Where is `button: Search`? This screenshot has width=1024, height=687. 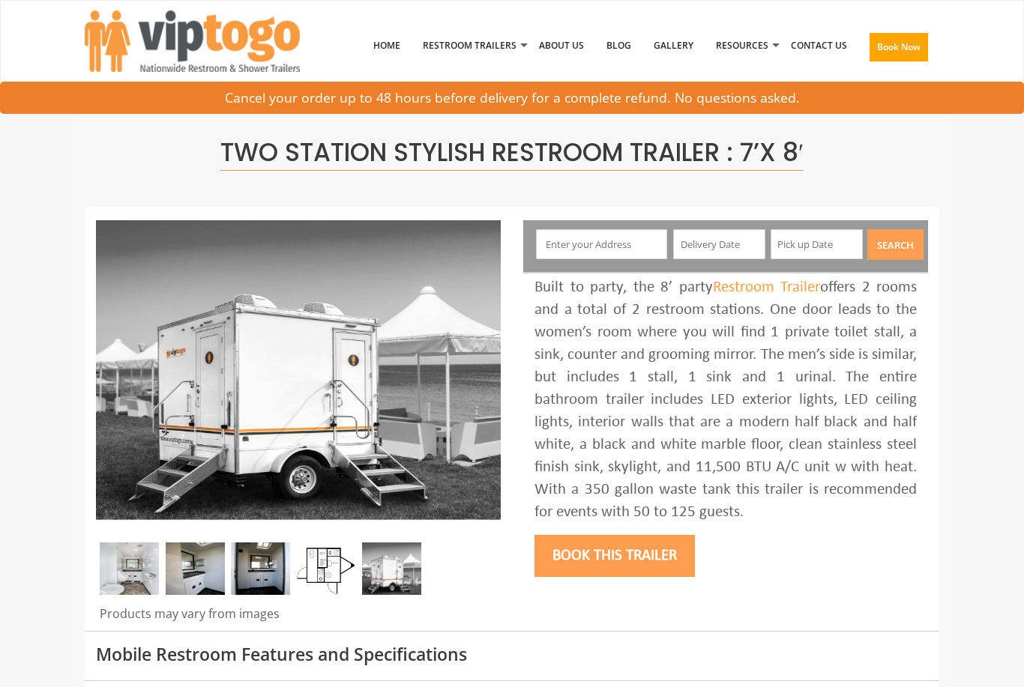
button: Search is located at coordinates (895, 244).